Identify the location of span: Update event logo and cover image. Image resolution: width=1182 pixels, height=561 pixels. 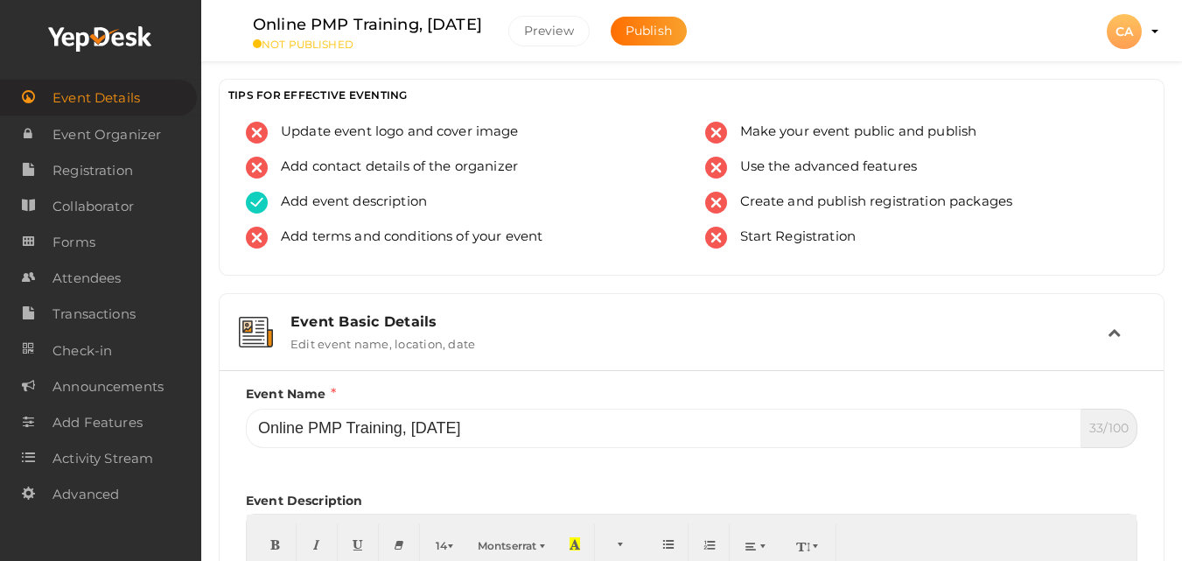
(393, 132).